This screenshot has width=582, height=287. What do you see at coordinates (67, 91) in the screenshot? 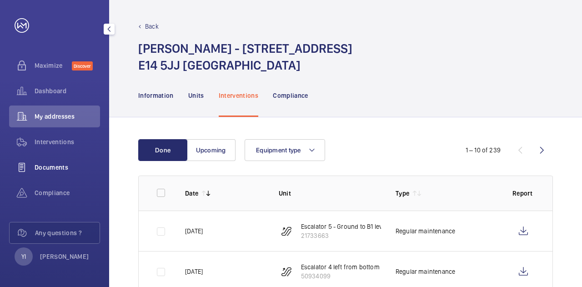
I see `span: Dashboard` at bounding box center [67, 91].